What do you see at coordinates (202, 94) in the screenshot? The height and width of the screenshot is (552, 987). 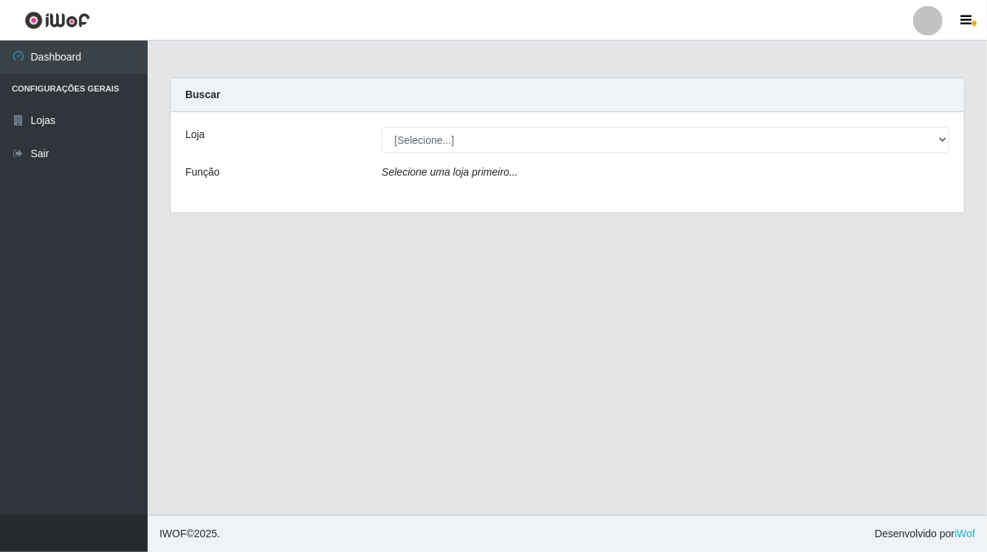 I see `strong: Buscar` at bounding box center [202, 94].